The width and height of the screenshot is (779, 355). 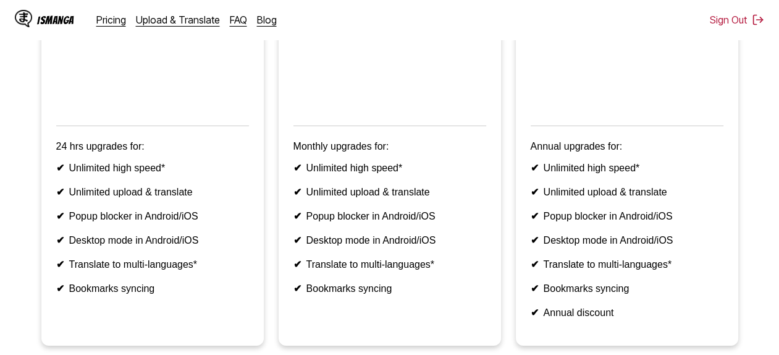 What do you see at coordinates (758, 20) in the screenshot?
I see `img: Sign out` at bounding box center [758, 20].